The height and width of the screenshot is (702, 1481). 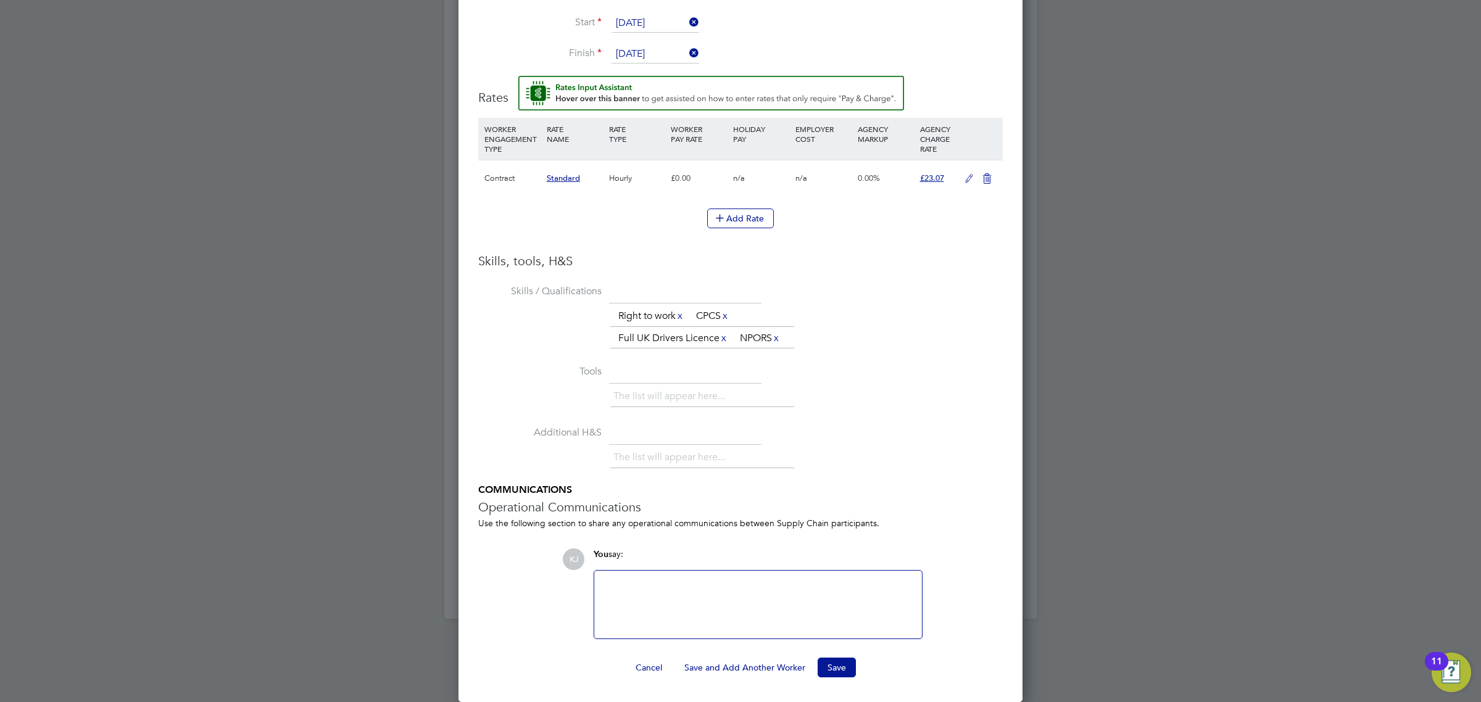 What do you see at coordinates (575, 134) in the screenshot?
I see `div: RATE NAME` at bounding box center [575, 134].